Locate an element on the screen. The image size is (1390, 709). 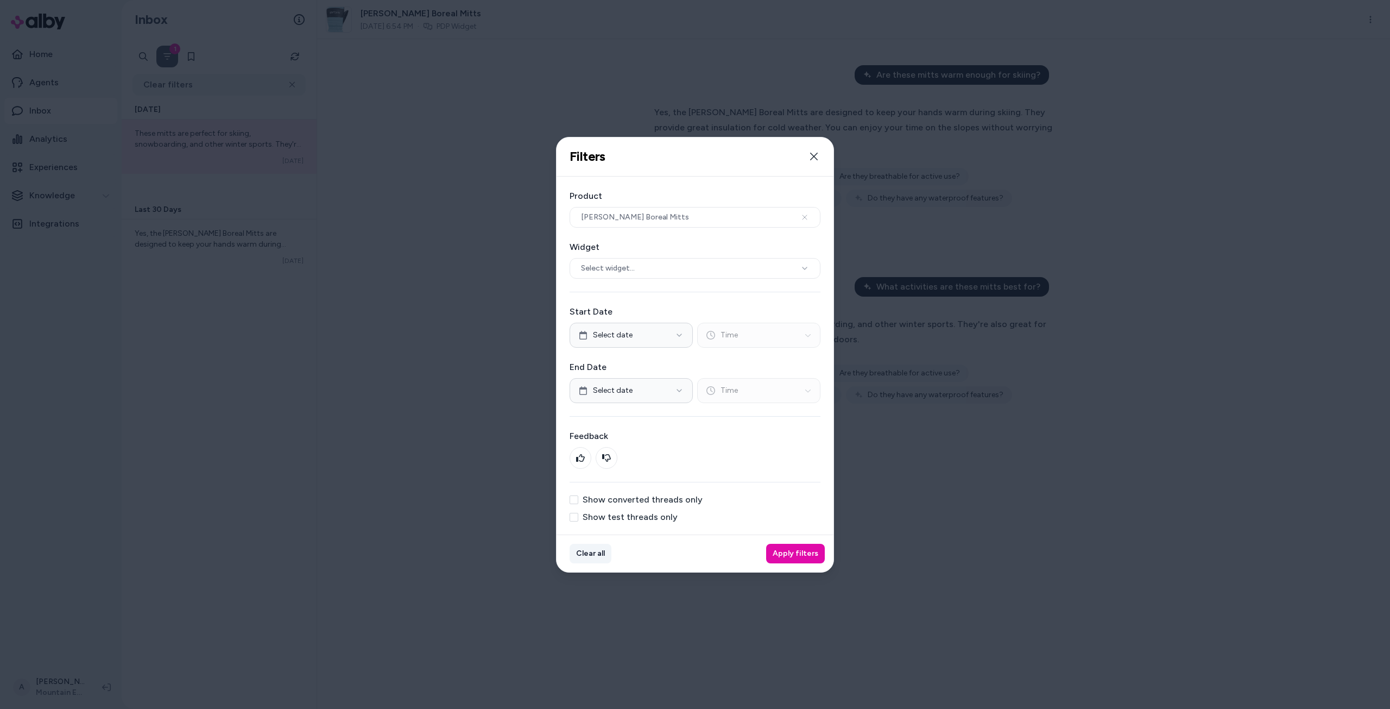
label: Start Date is located at coordinates (695, 312).